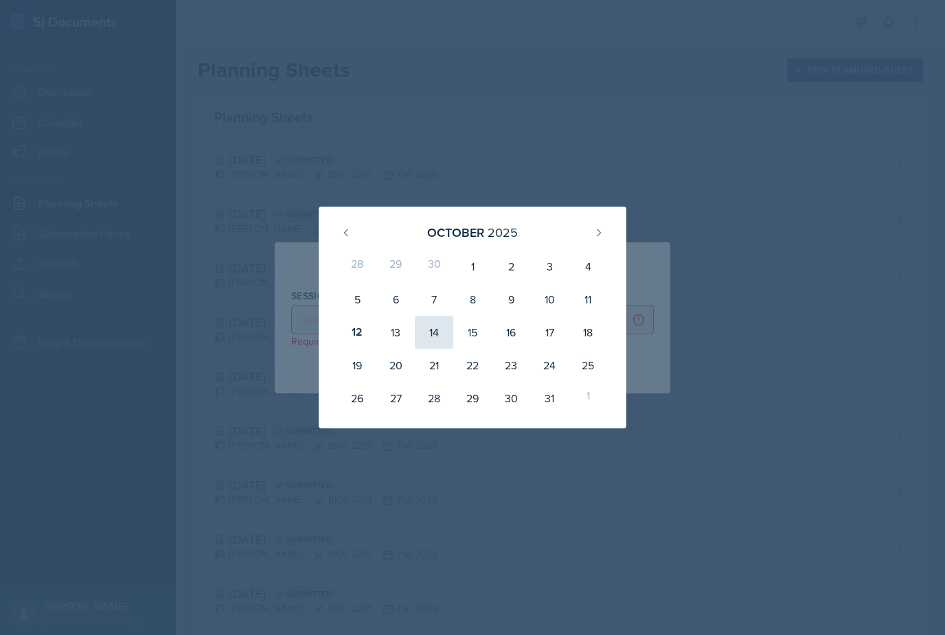 This screenshot has width=945, height=635. What do you see at coordinates (395, 299) in the screenshot?
I see `div: 6` at bounding box center [395, 299].